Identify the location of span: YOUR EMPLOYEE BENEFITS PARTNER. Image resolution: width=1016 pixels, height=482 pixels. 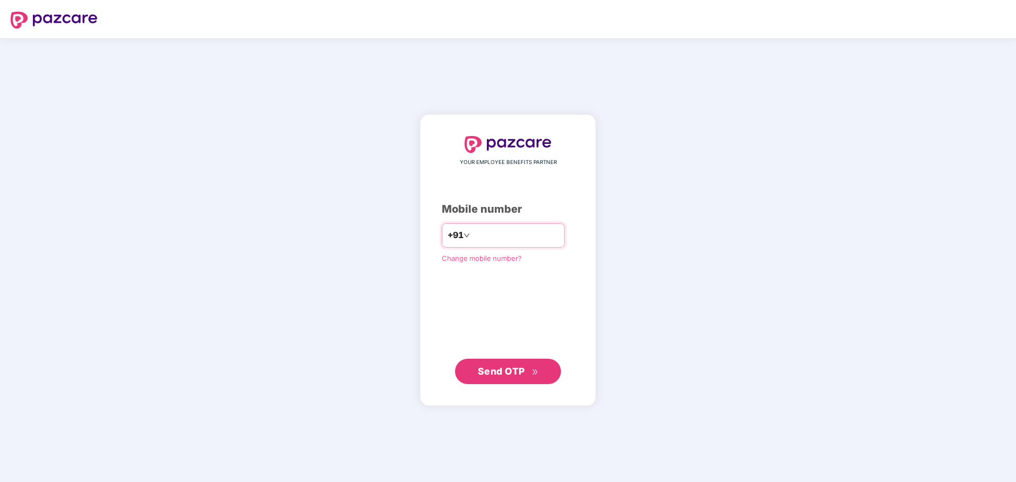
(508, 163).